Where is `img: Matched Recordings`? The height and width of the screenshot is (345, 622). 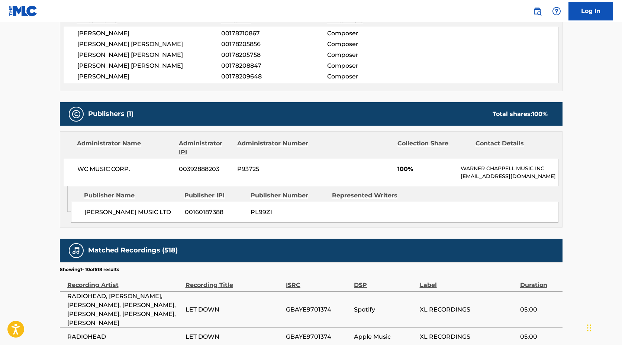
img: Matched Recordings is located at coordinates (76, 251).